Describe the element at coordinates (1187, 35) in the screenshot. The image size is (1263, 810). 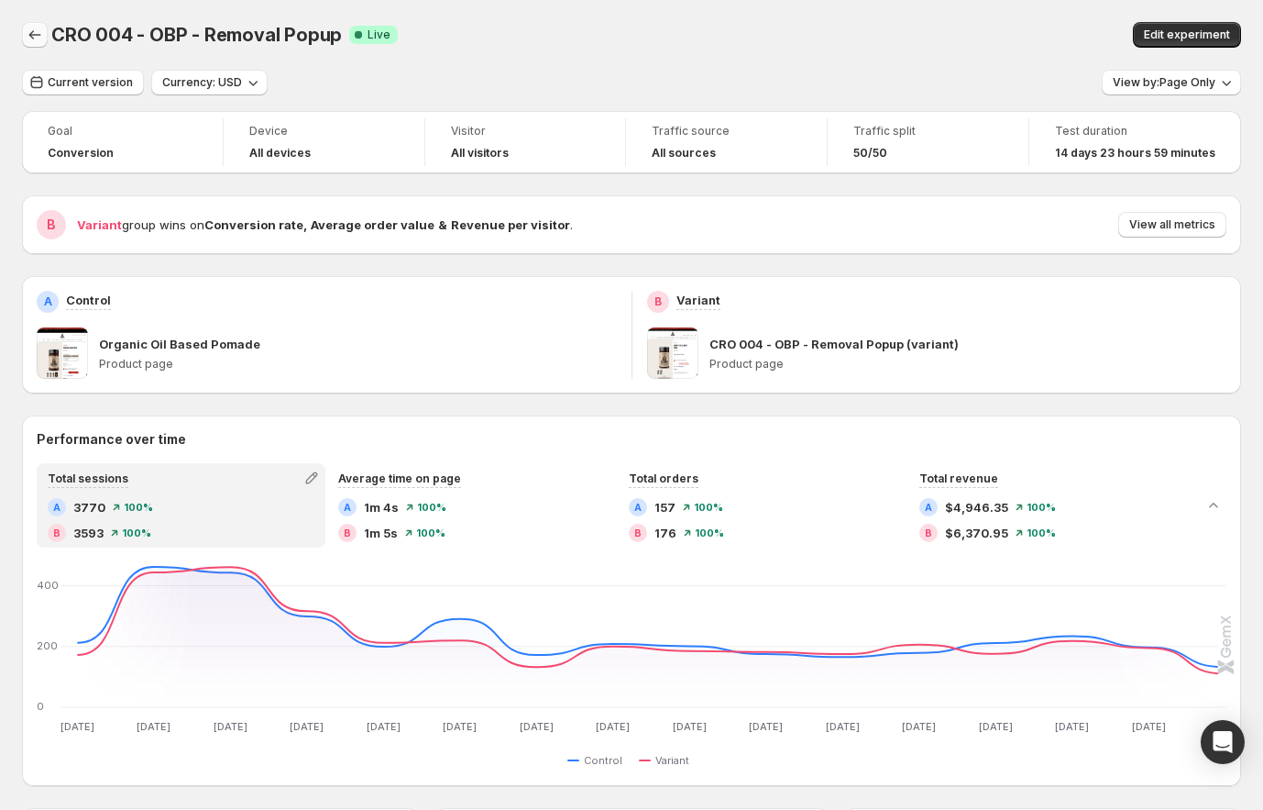
I see `button: Edit experiment` at that location.